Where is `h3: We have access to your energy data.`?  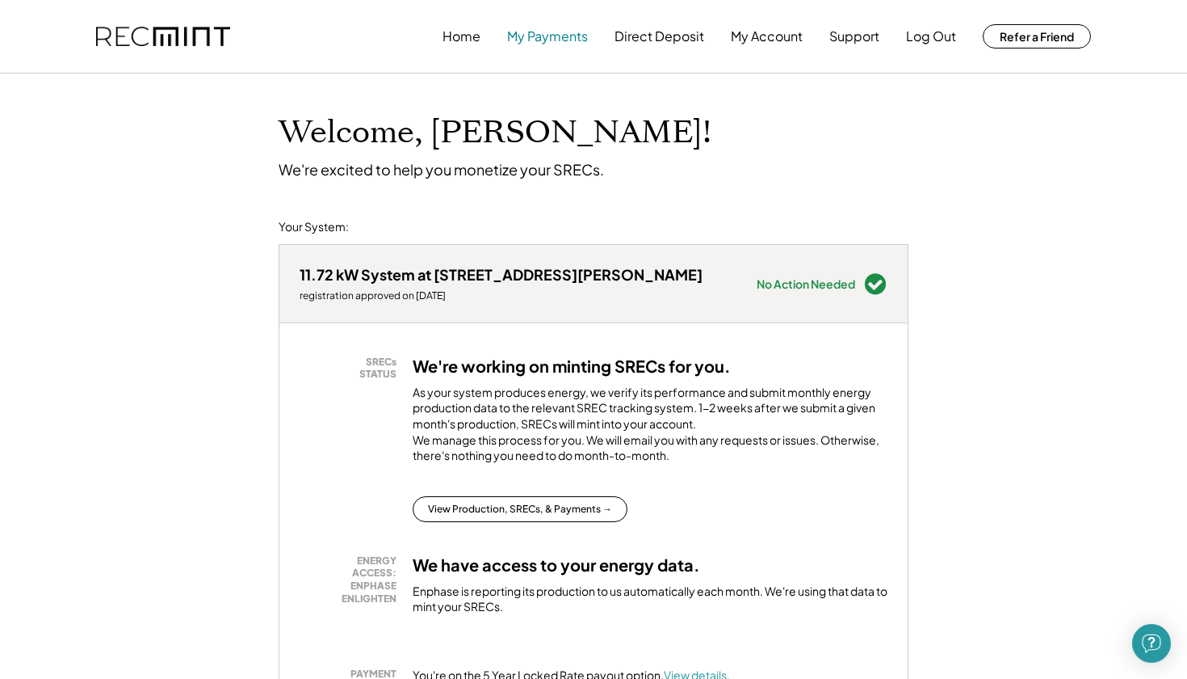 h3: We have access to your energy data. is located at coordinates (557, 565).